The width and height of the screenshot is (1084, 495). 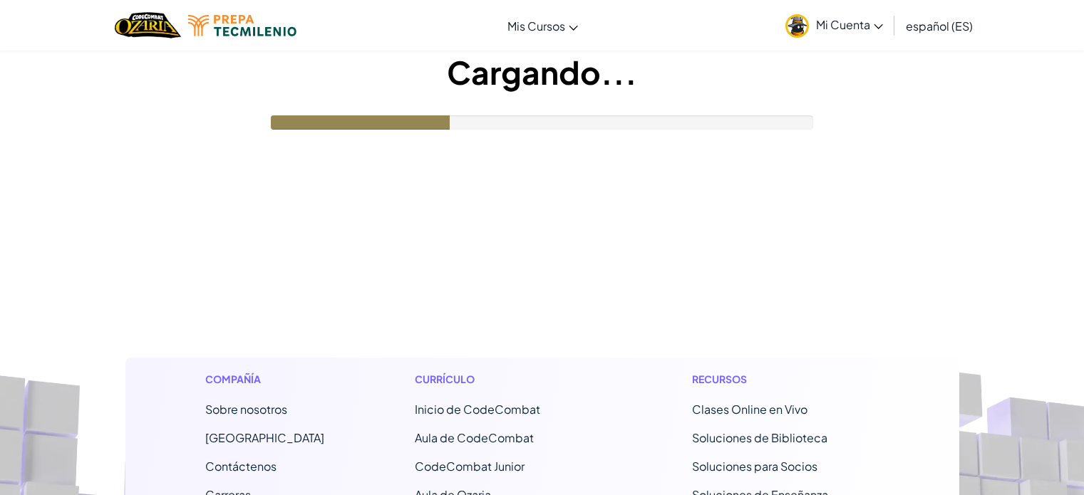 What do you see at coordinates (536, 26) in the screenshot?
I see `span: Mis Cursos` at bounding box center [536, 26].